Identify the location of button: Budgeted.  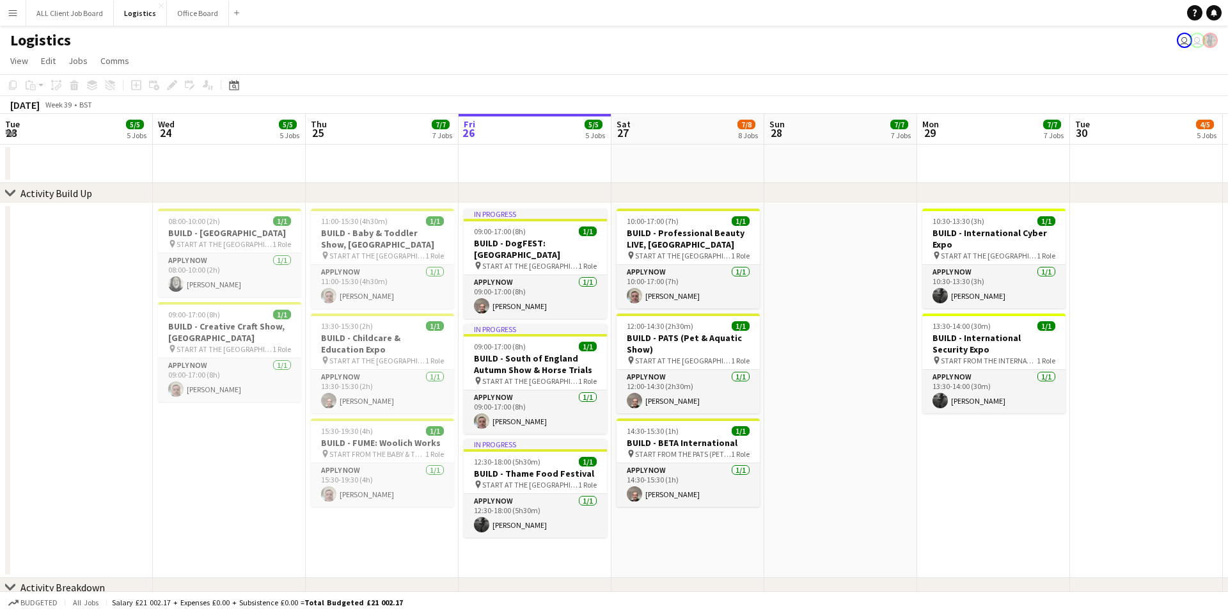
(33, 602).